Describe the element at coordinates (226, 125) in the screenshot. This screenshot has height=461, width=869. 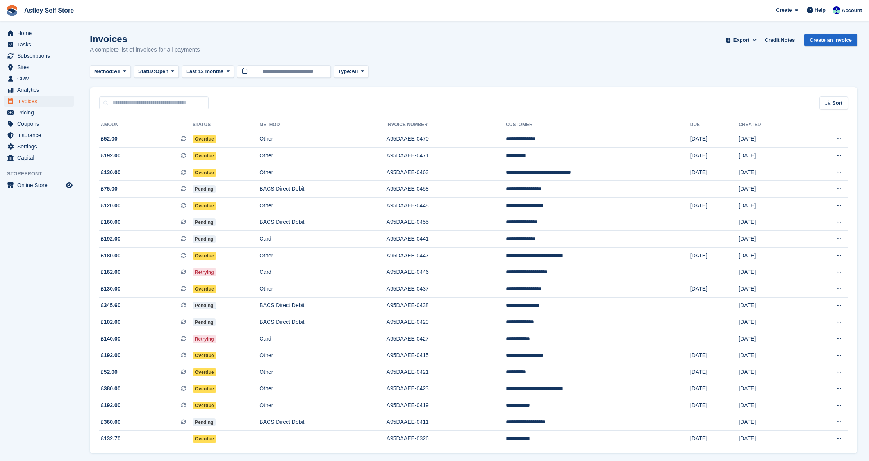
I see `th: Status` at that location.